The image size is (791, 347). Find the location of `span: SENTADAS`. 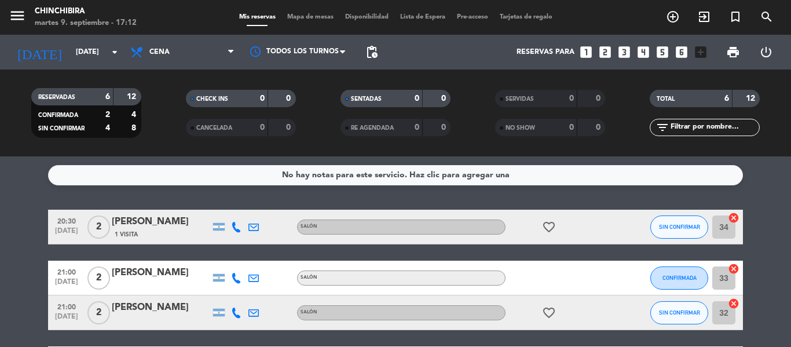

span: SENTADAS is located at coordinates (366, 99).